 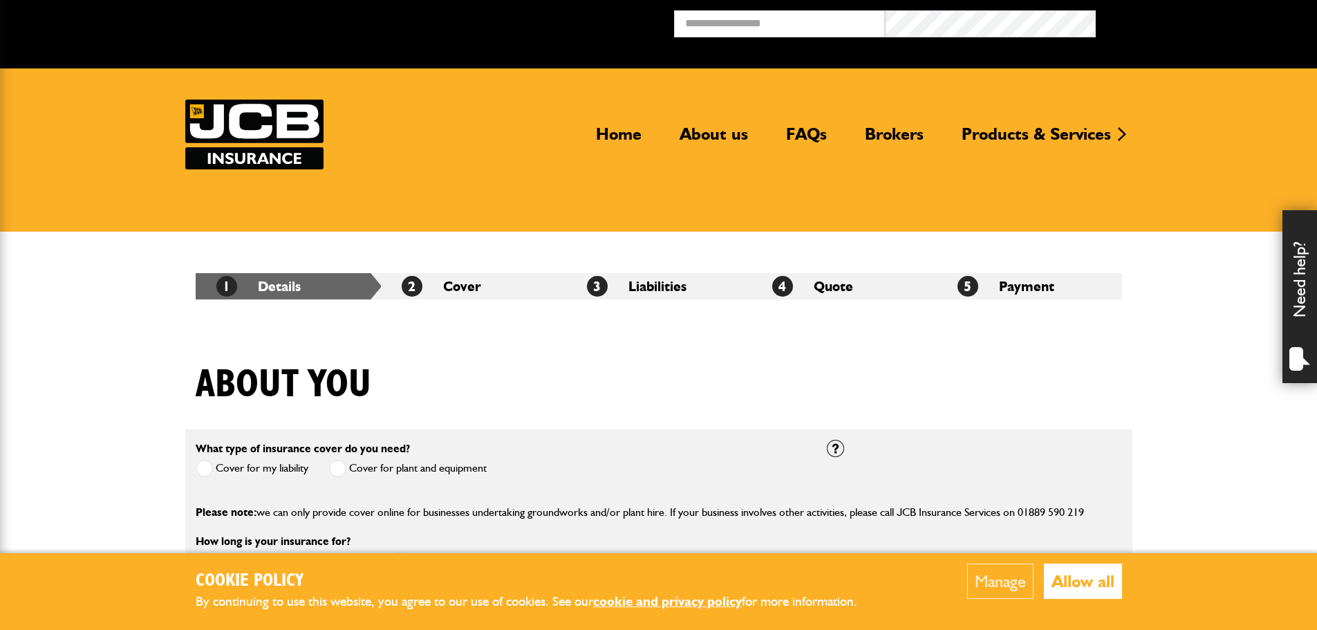 What do you see at coordinates (782, 286) in the screenshot?
I see `span: 4` at bounding box center [782, 286].